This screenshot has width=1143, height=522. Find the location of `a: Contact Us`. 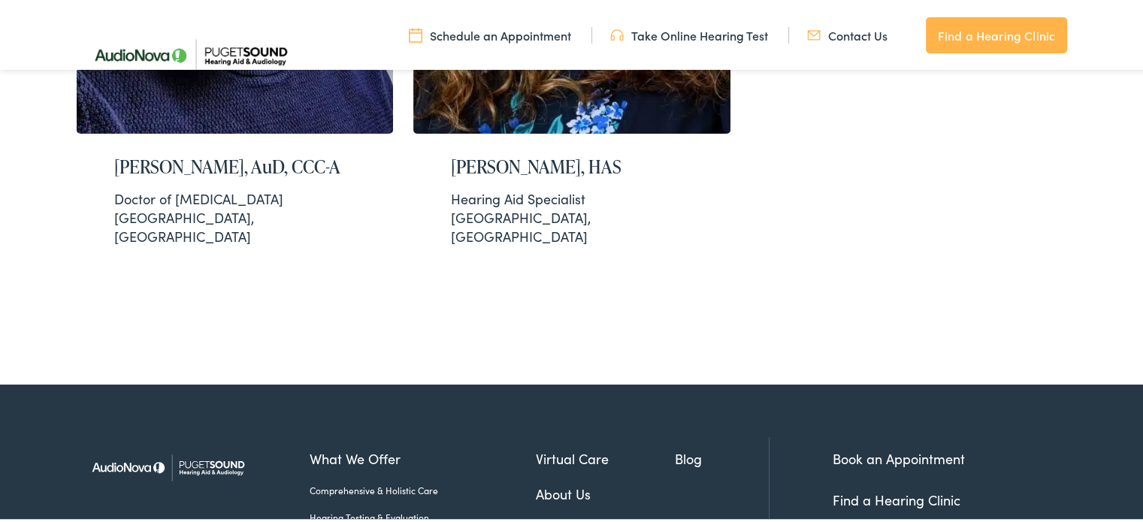

a: Contact Us is located at coordinates (847, 33).